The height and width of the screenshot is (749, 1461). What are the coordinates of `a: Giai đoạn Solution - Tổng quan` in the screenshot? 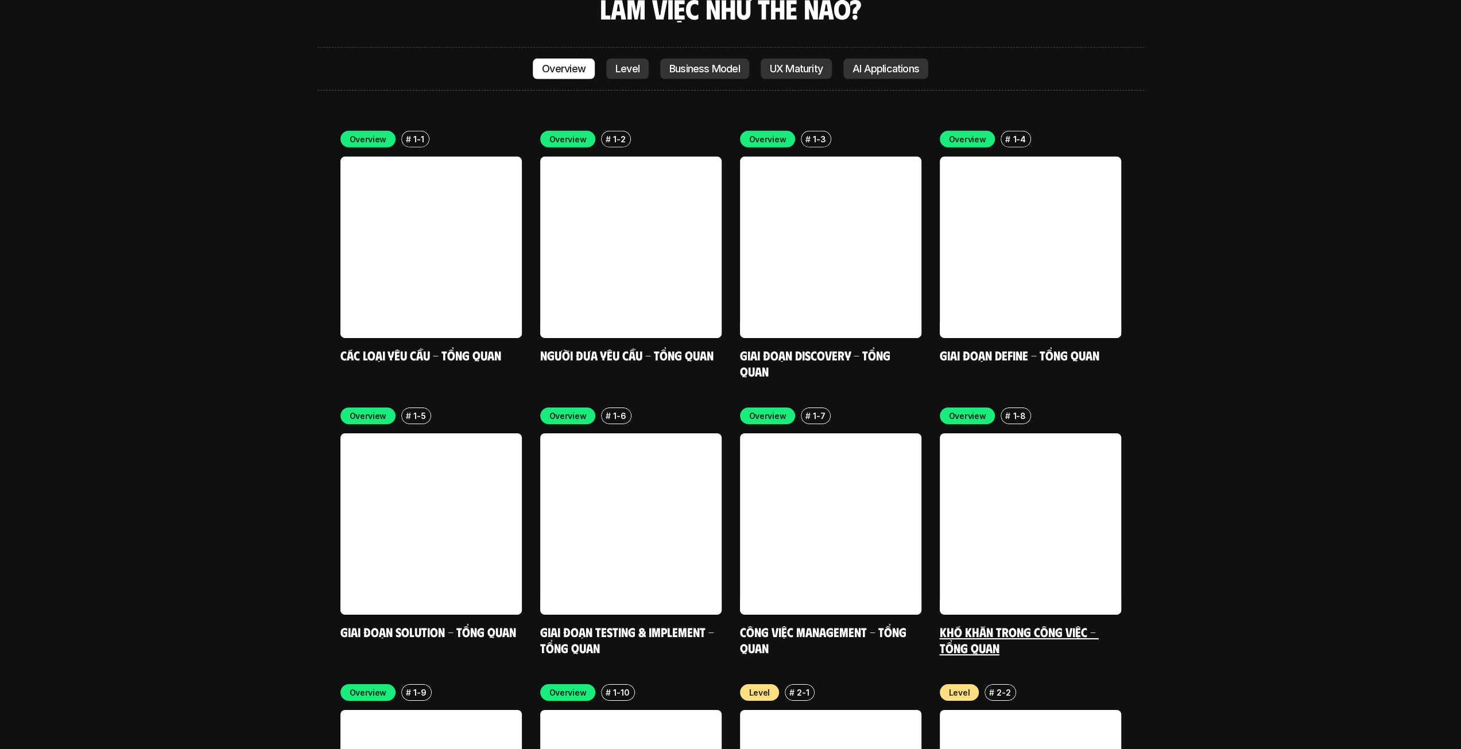 It's located at (428, 631).